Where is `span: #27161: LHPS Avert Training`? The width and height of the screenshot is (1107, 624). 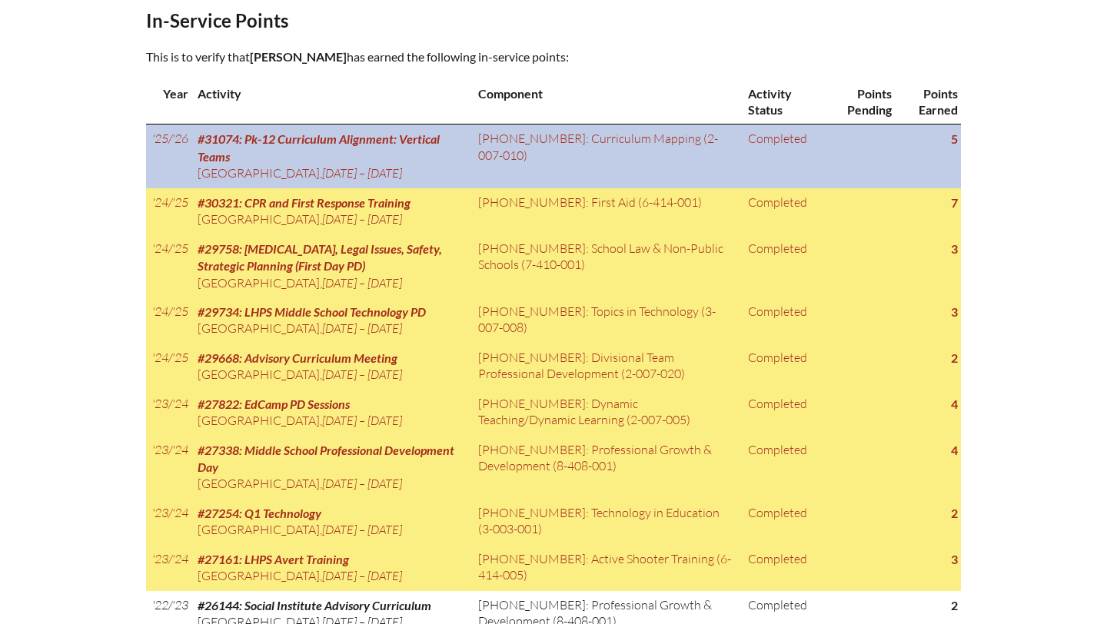 span: #27161: LHPS Avert Training is located at coordinates (273, 559).